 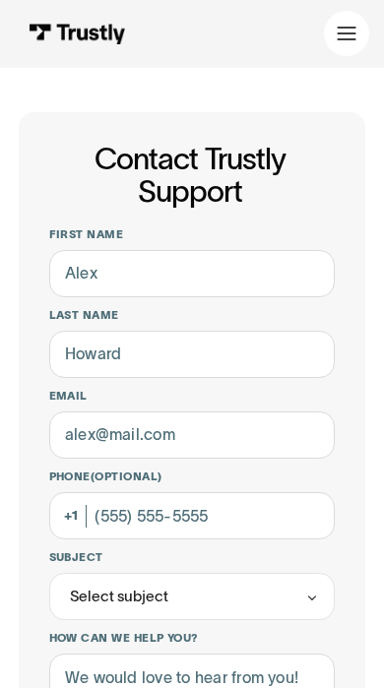 I want to click on label: Email, so click(x=192, y=396).